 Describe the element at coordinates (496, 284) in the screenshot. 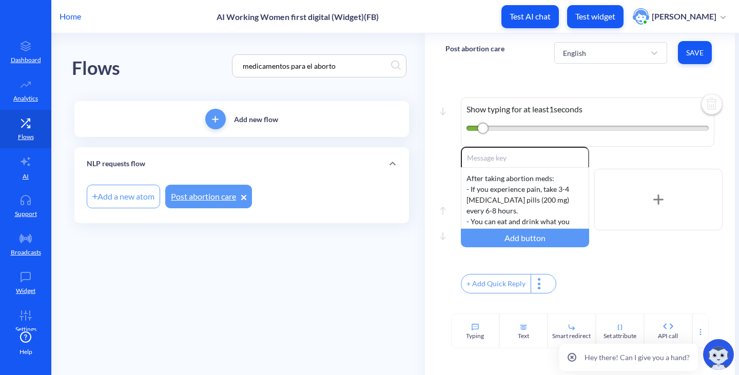

I see `div: + Add Quick Reply` at that location.